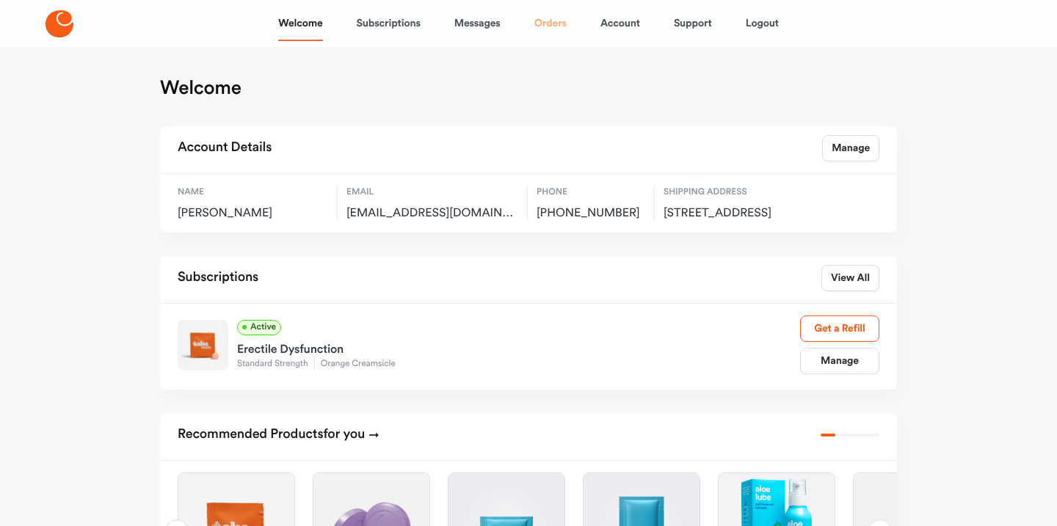  I want to click on span: Standard Strength, so click(275, 364).